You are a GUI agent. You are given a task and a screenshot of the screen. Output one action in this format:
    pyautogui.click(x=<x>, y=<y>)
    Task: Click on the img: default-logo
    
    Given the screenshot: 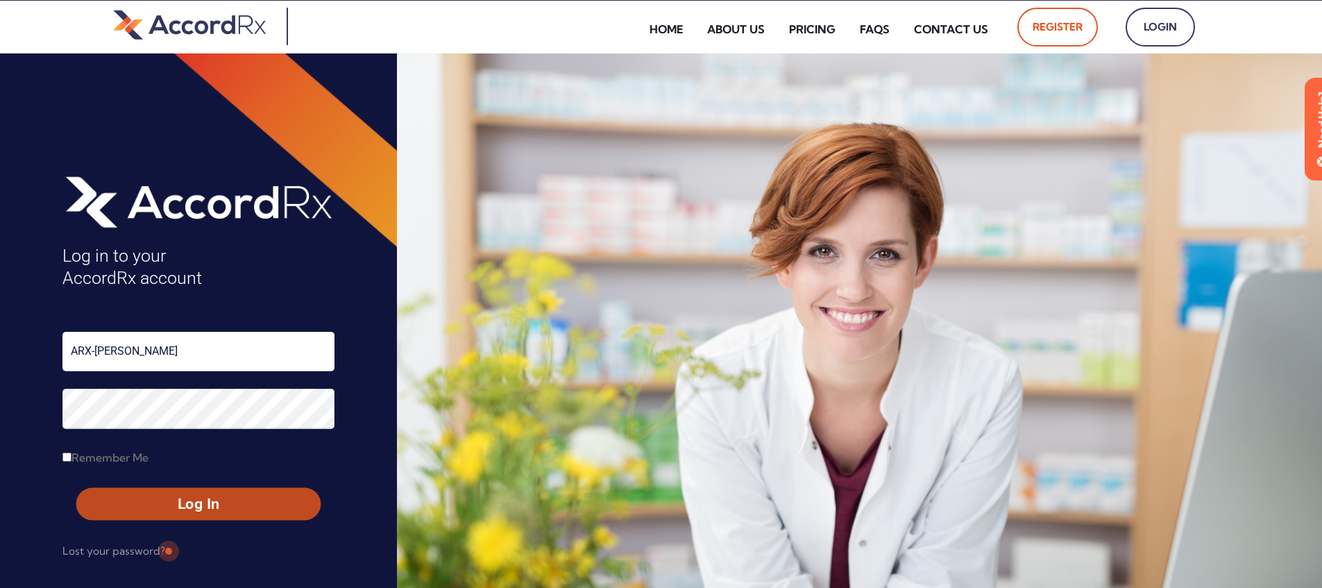 What is the action you would take?
    pyautogui.click(x=189, y=24)
    